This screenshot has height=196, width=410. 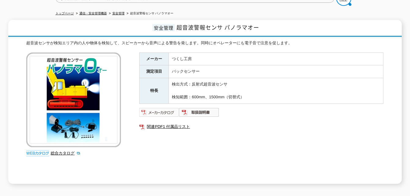 What do you see at coordinates (199, 114) in the screenshot?
I see `a: 取扱説明書` at bounding box center [199, 114].